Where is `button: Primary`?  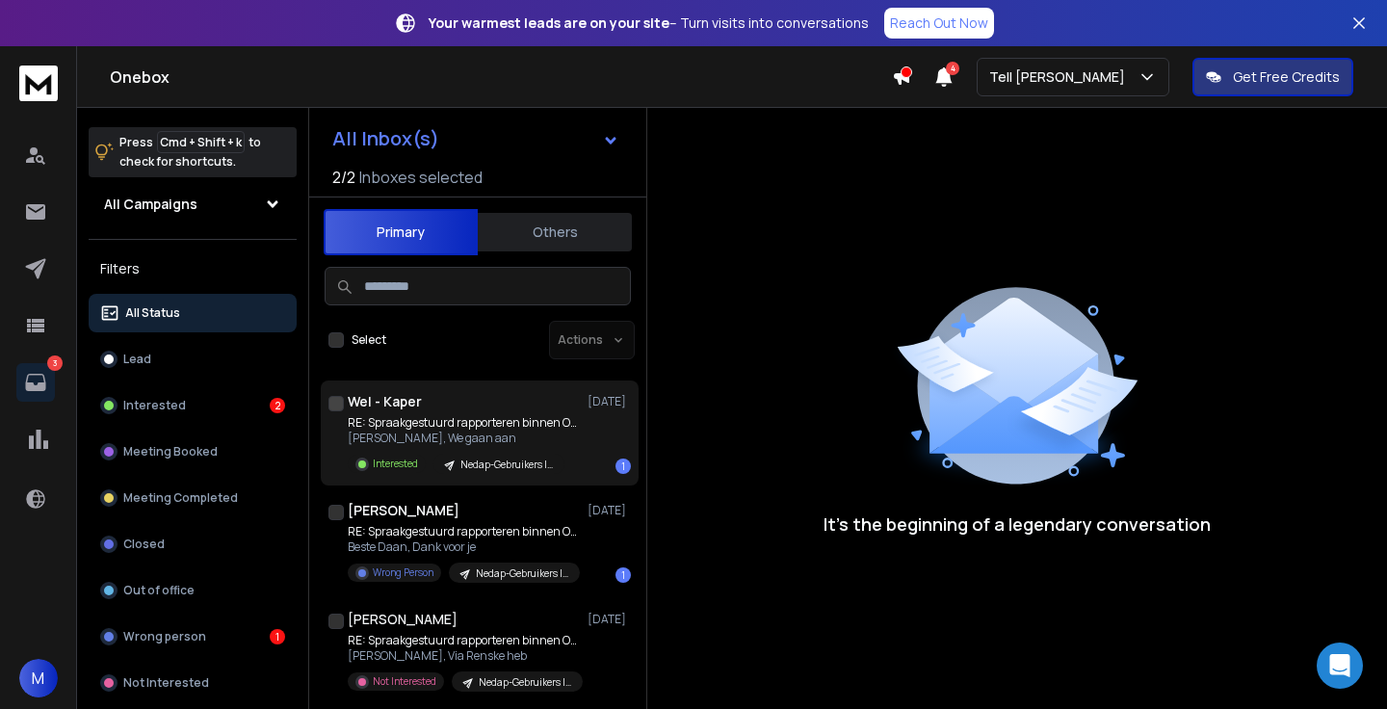 button: Primary is located at coordinates (401, 232).